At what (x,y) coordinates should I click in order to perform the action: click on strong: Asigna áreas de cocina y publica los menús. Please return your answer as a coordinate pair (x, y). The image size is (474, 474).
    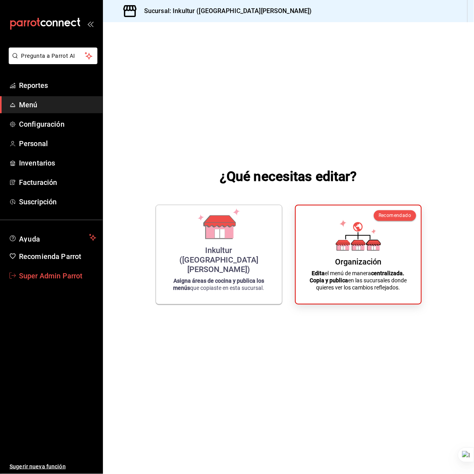
    Looking at the image, I should click on (219, 285).